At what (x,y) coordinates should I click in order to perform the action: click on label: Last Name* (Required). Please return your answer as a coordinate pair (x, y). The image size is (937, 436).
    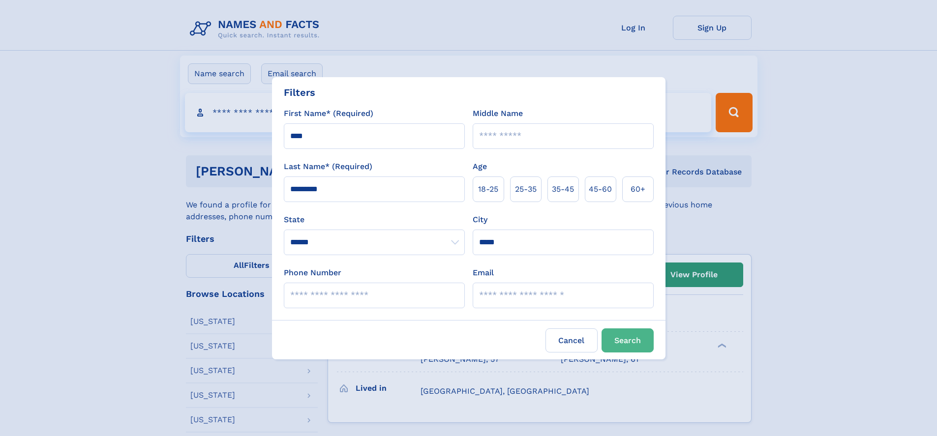
    Looking at the image, I should click on (328, 167).